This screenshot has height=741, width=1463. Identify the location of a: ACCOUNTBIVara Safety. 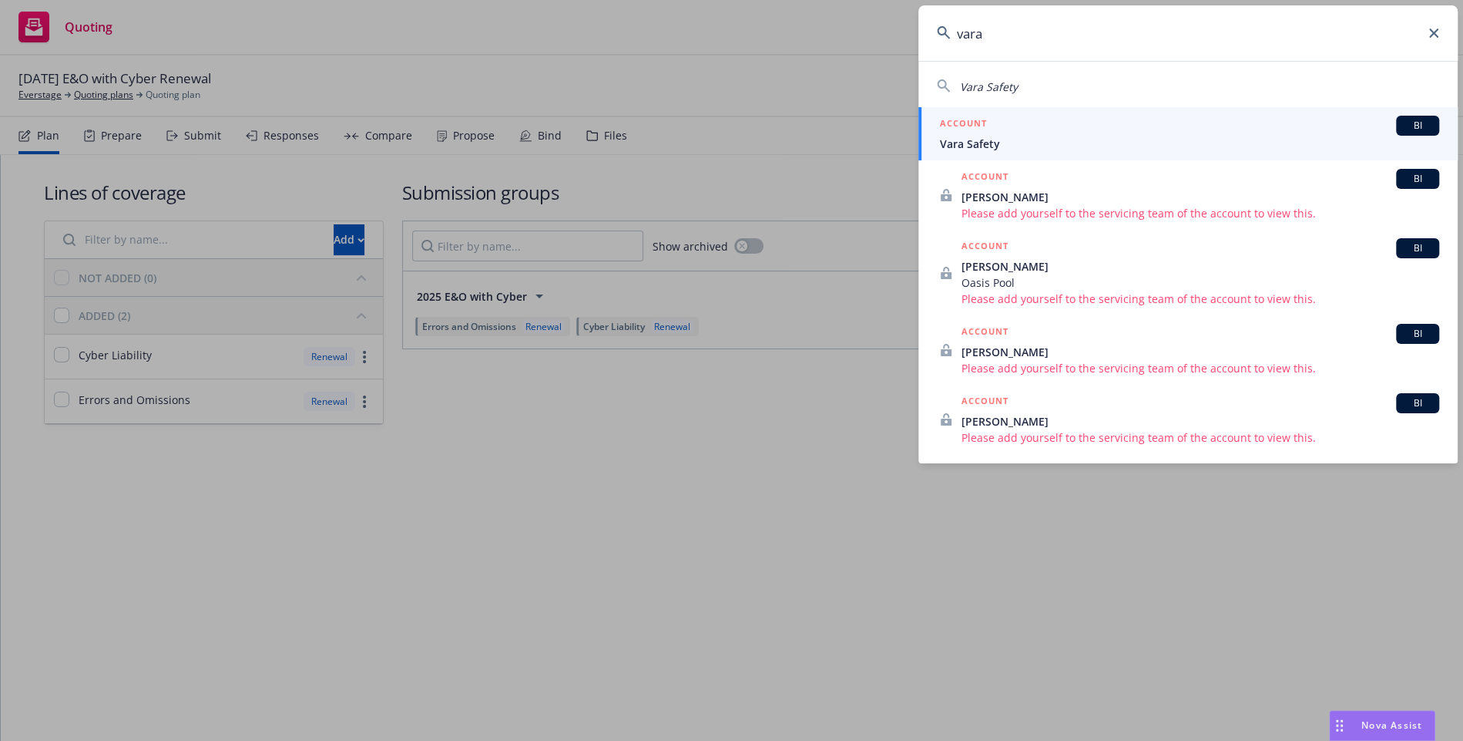
(1188, 133).